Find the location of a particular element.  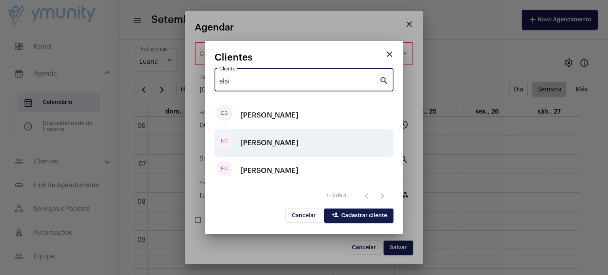

mat-icon: search is located at coordinates (384, 80).